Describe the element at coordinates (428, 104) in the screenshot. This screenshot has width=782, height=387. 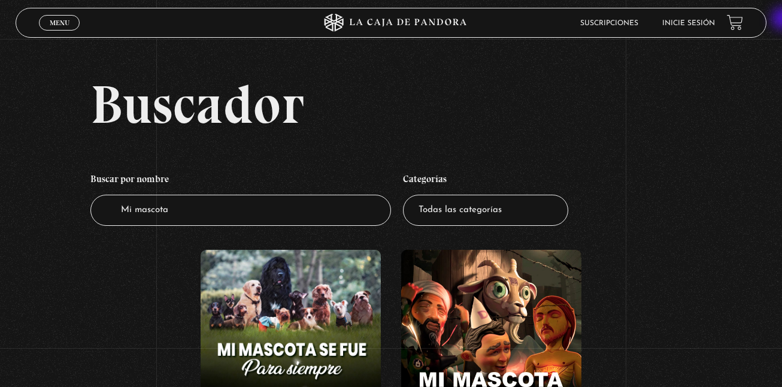
I see `h2: Buscador` at that location.